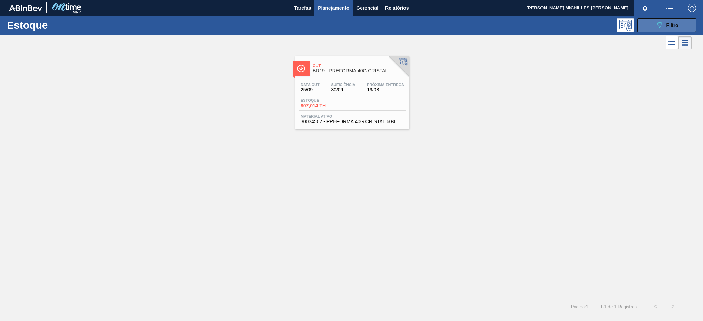  What do you see at coordinates (672, 43) in the screenshot?
I see `div: Visão em Lista` at bounding box center [672, 43].